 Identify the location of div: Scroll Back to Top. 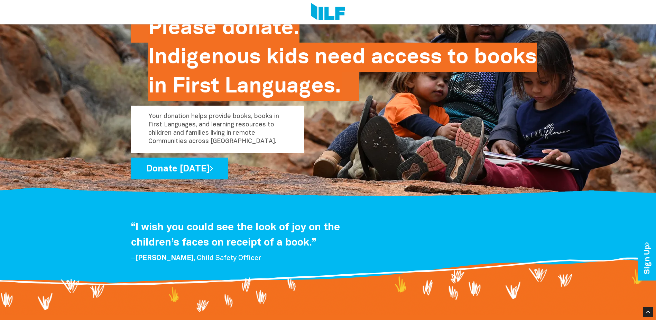
(648, 312).